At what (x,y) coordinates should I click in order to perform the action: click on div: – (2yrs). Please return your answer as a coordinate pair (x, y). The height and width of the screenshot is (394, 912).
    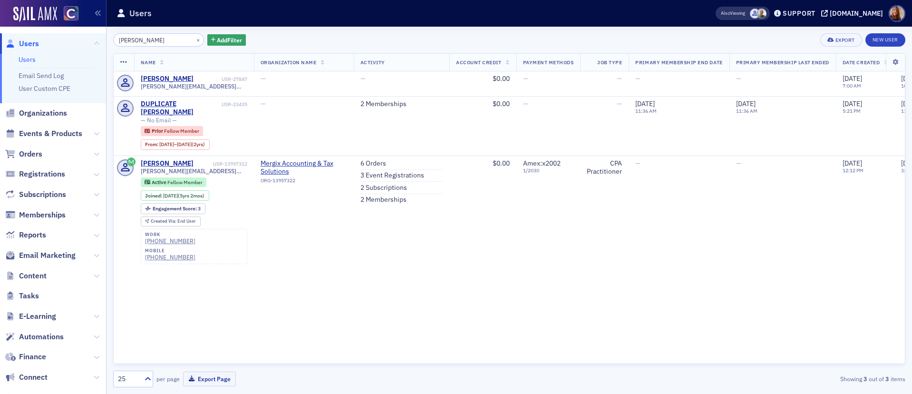
    Looking at the image, I should click on (182, 144).